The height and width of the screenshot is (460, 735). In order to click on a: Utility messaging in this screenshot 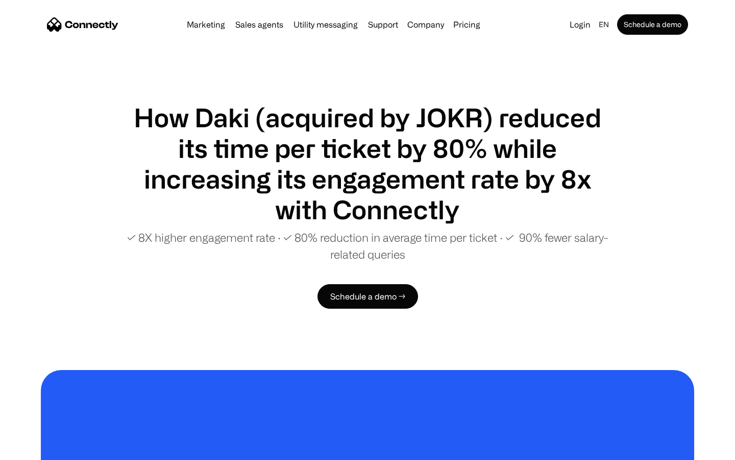, I will do `click(326, 25)`.